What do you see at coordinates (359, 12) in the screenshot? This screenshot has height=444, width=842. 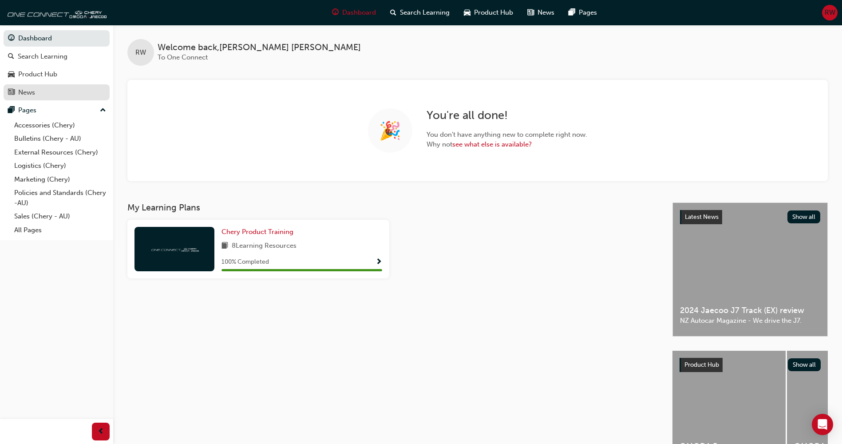 I see `span: Dashboard` at bounding box center [359, 12].